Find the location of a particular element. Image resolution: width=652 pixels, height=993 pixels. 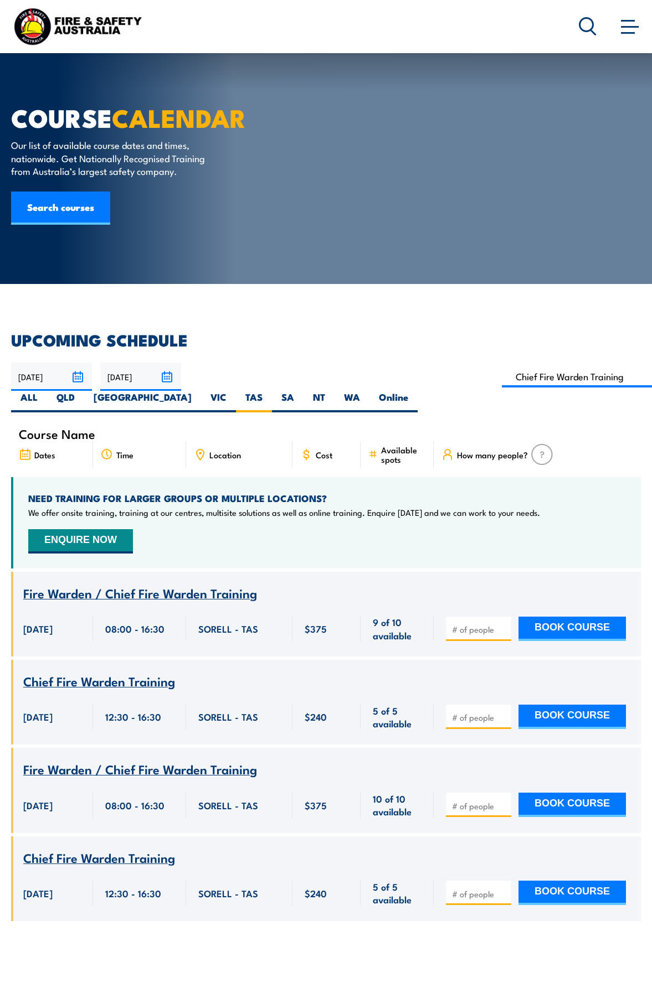

a: Search courses is located at coordinates (60, 208).